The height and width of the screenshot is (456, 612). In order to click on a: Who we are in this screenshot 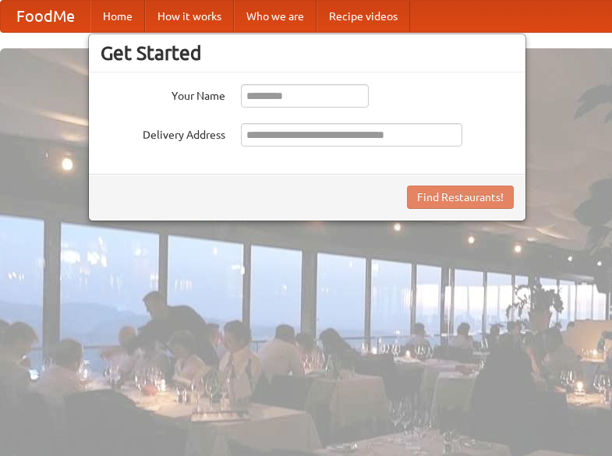, I will do `click(275, 16)`.